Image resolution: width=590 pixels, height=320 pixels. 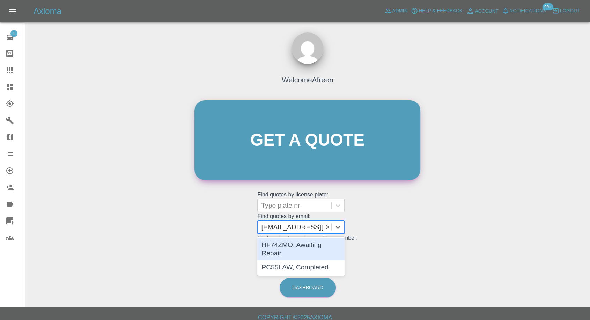 What do you see at coordinates (483, 11) in the screenshot?
I see `a: Account` at bounding box center [483, 11].